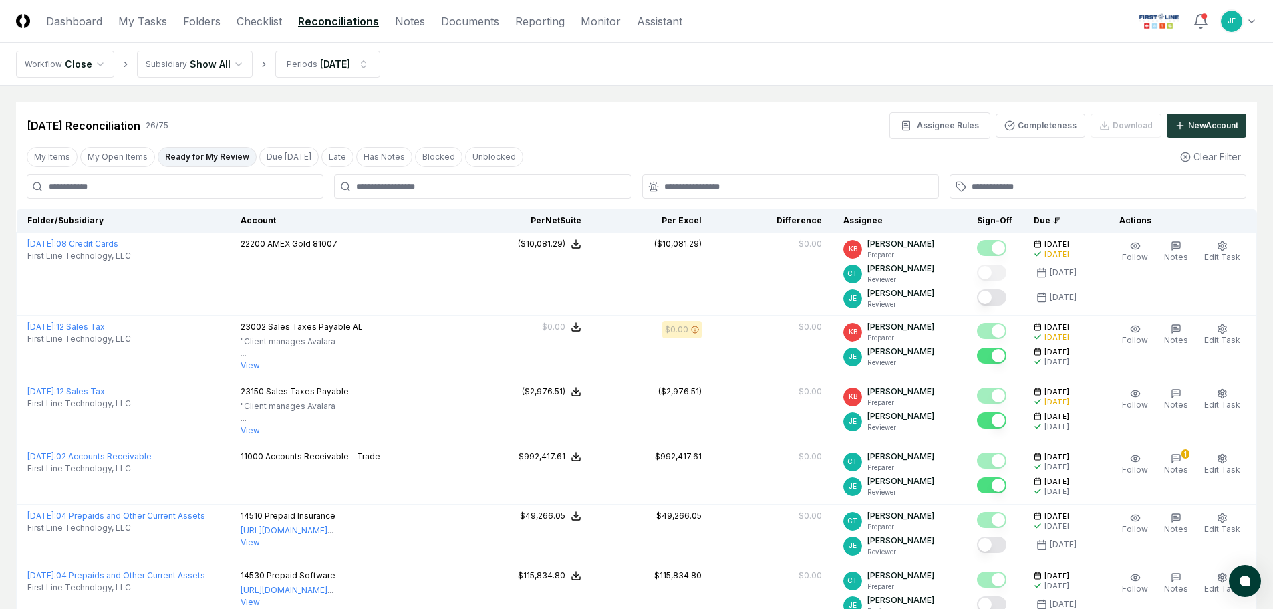  Describe the element at coordinates (252, 456) in the screenshot. I see `span: 11000` at that location.